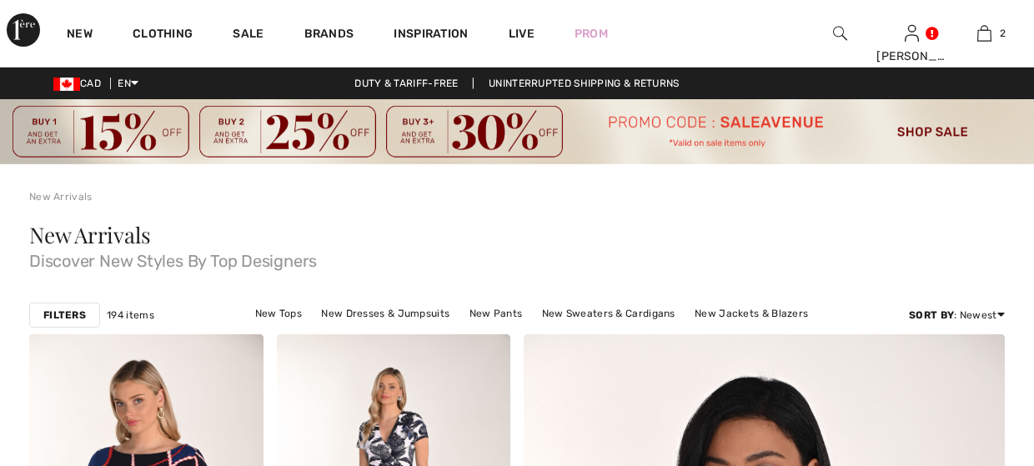 The width and height of the screenshot is (1034, 466). I want to click on a: New Sweaters & Cardigans, so click(609, 314).